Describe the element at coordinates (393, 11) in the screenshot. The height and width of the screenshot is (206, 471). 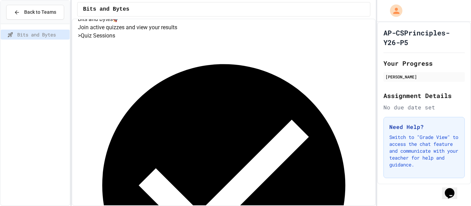
I see `div: My Account` at that location.